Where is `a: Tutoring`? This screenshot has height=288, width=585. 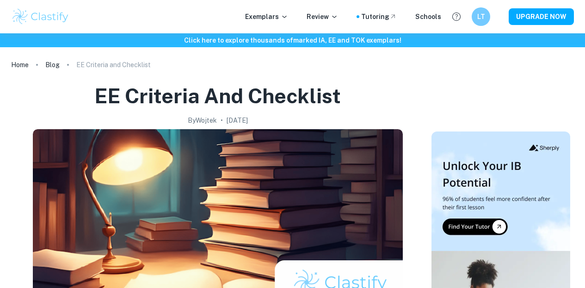 a: Tutoring is located at coordinates (379, 17).